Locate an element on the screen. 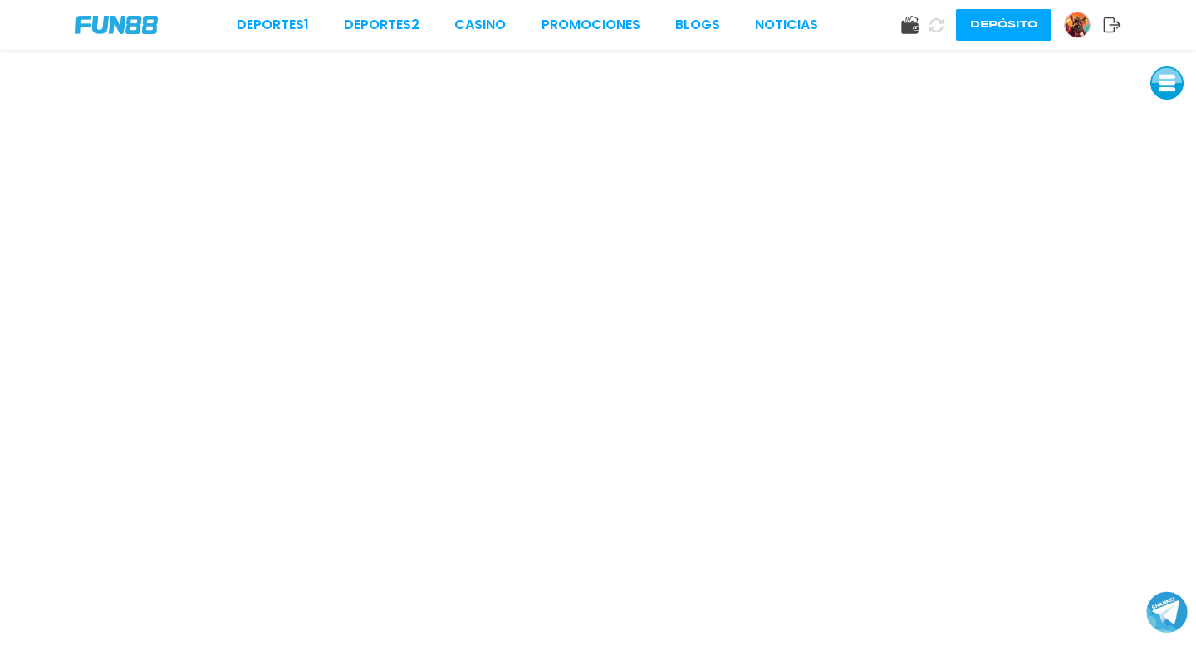 The height and width of the screenshot is (646, 1196). a: CASINO is located at coordinates (480, 25).